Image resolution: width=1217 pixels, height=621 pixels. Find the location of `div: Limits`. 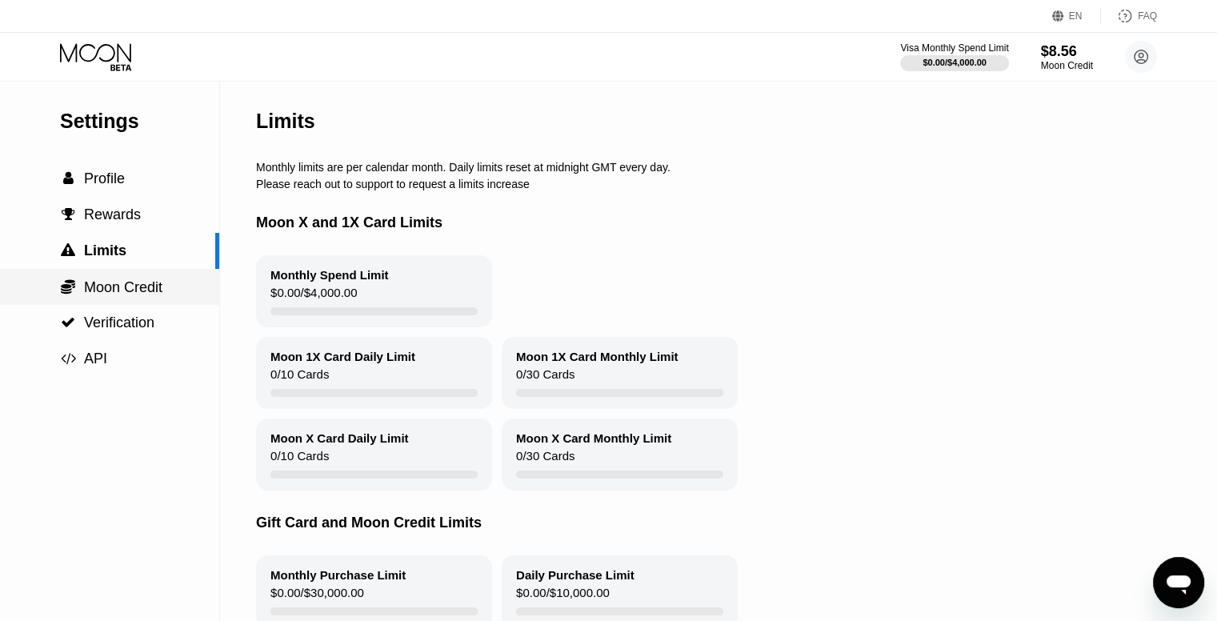

div: Limits is located at coordinates (286, 121).